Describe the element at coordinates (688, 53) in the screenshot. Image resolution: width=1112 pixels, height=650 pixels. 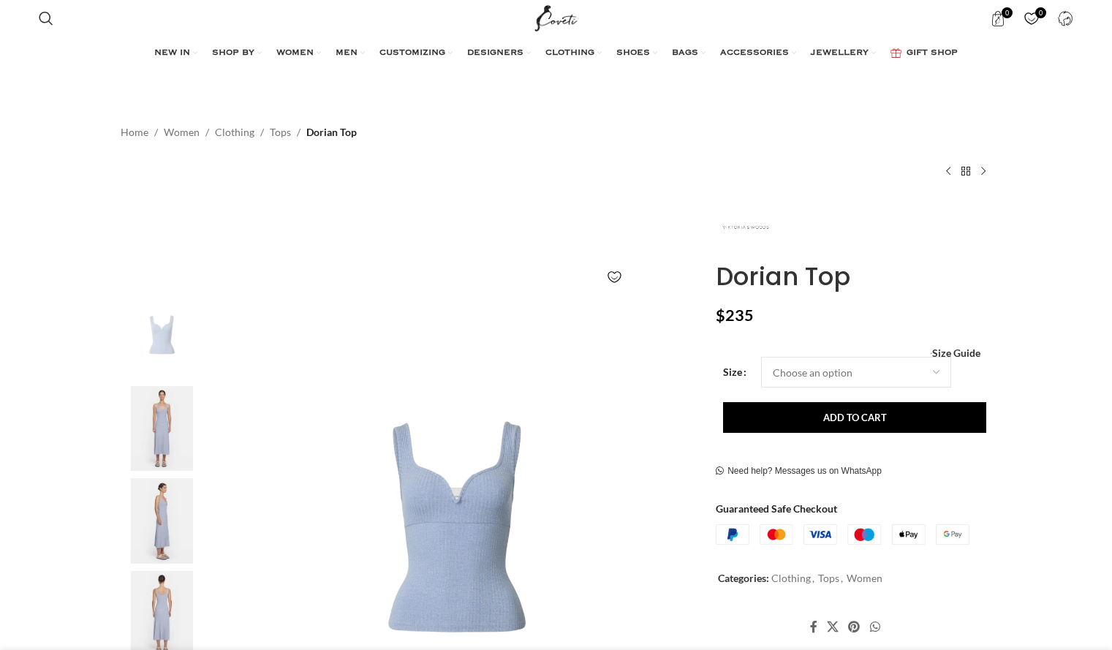
I see `a: BAGS` at that location.